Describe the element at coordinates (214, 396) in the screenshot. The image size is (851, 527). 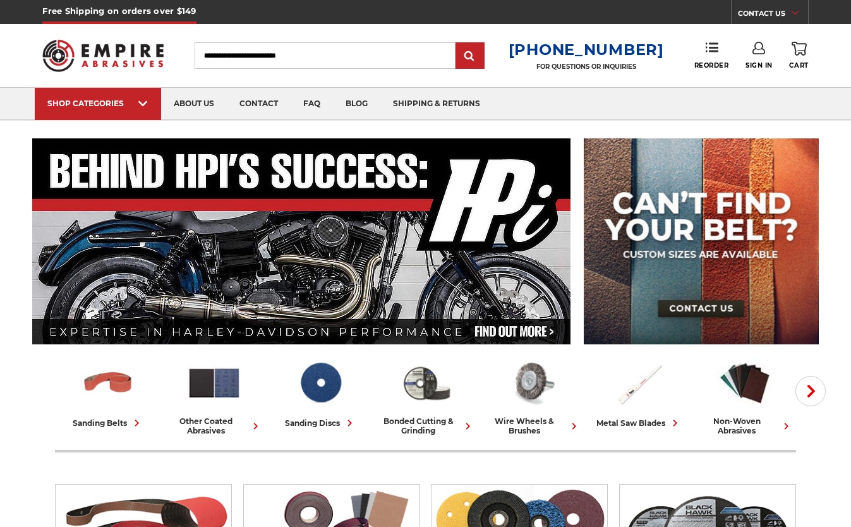
I see `a: other coated abrasives` at that location.